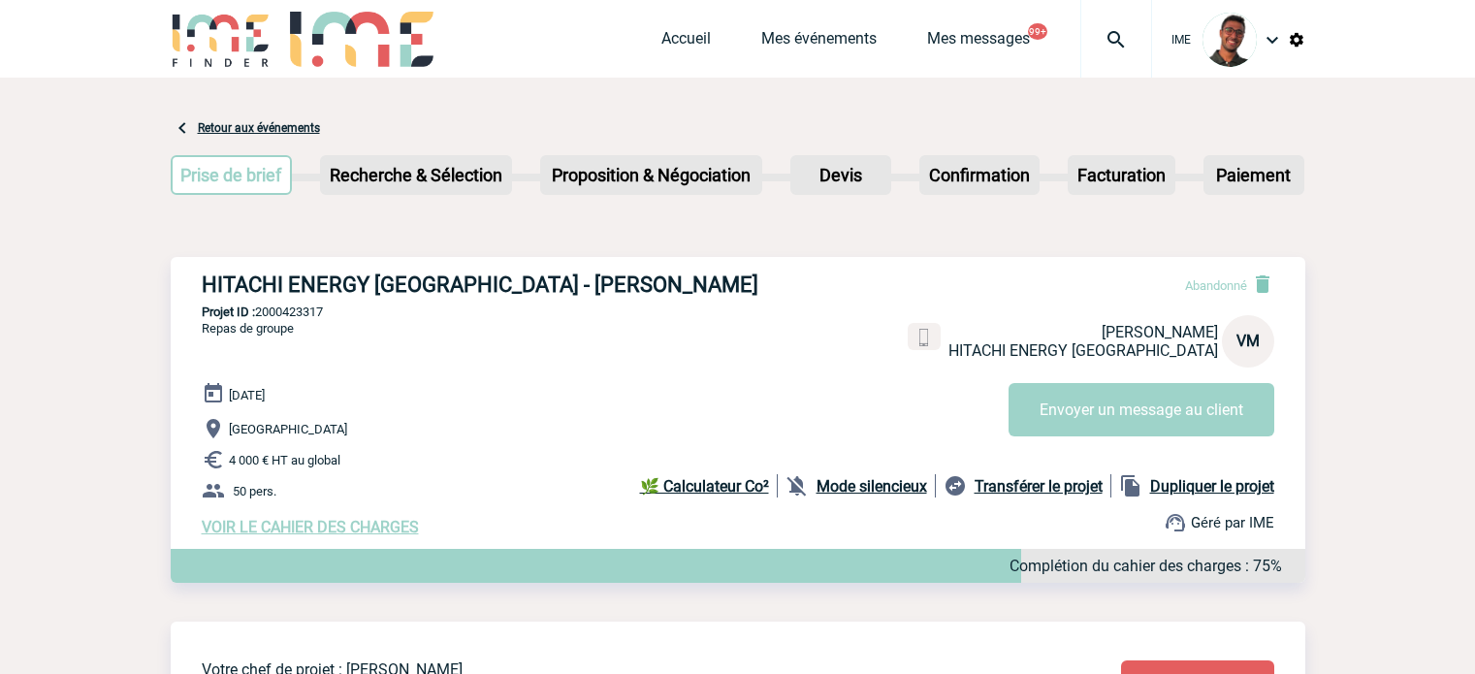  Describe the element at coordinates (1038, 486) in the screenshot. I see `b: Transférer le projet` at that location.